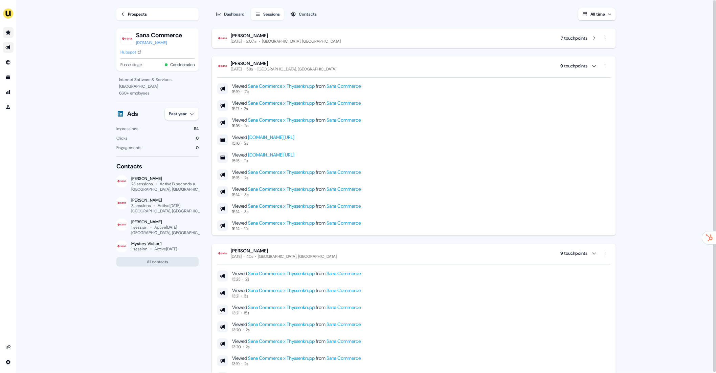 Image resolution: width=716 pixels, height=373 pixels. What do you see at coordinates (142, 184) in the screenshot?
I see `div: 23 sessions` at bounding box center [142, 184].